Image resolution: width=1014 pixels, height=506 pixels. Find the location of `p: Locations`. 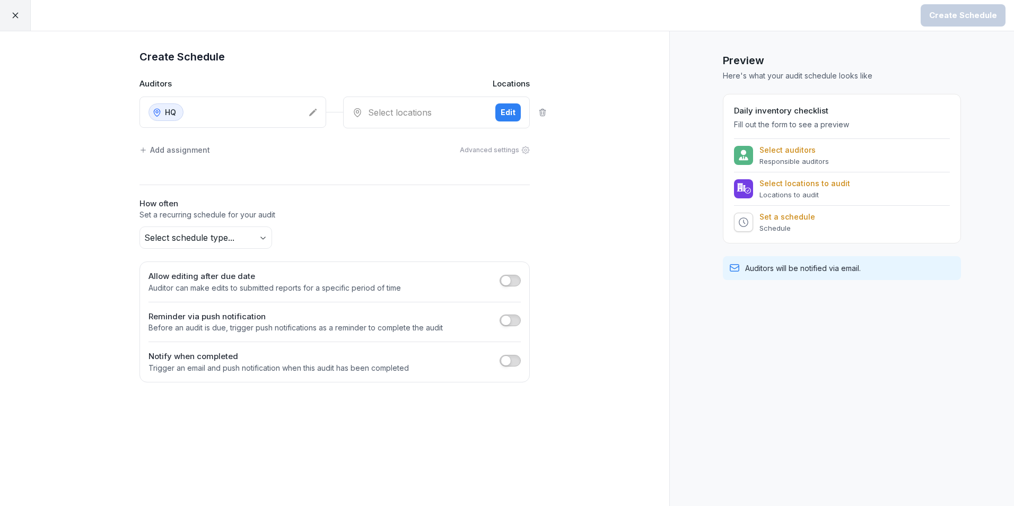

p: Locations is located at coordinates (511, 84).